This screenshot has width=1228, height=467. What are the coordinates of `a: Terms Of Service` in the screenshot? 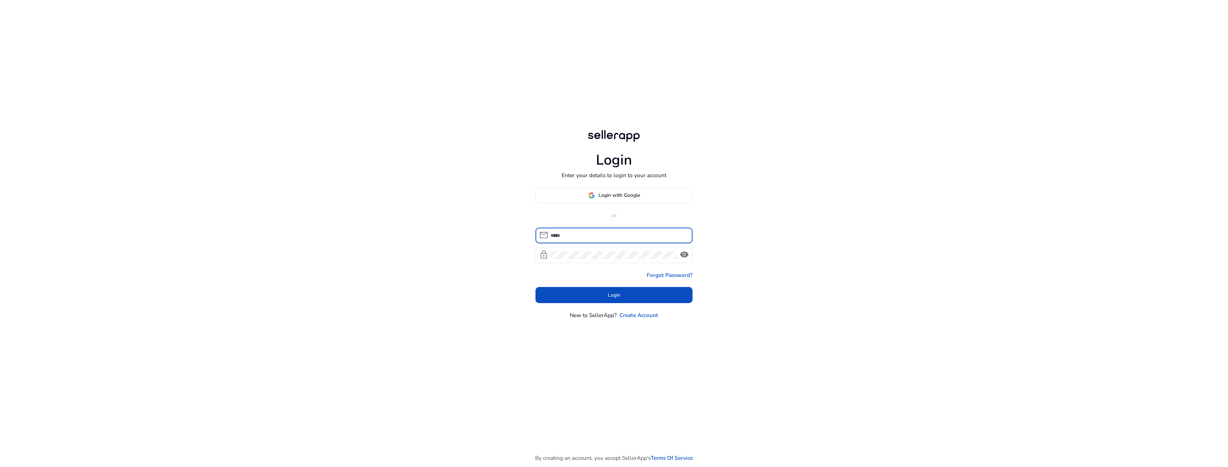 It's located at (672, 457).